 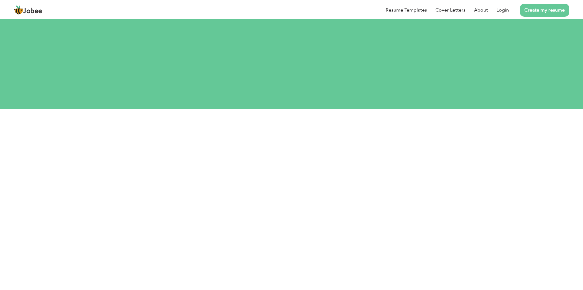 What do you see at coordinates (503, 10) in the screenshot?
I see `a: Login` at bounding box center [503, 10].